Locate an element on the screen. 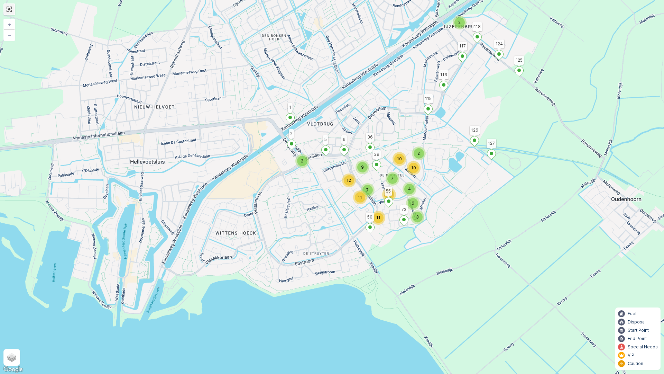 This screenshot has width=664, height=374. span: 7 is located at coordinates (393, 178).